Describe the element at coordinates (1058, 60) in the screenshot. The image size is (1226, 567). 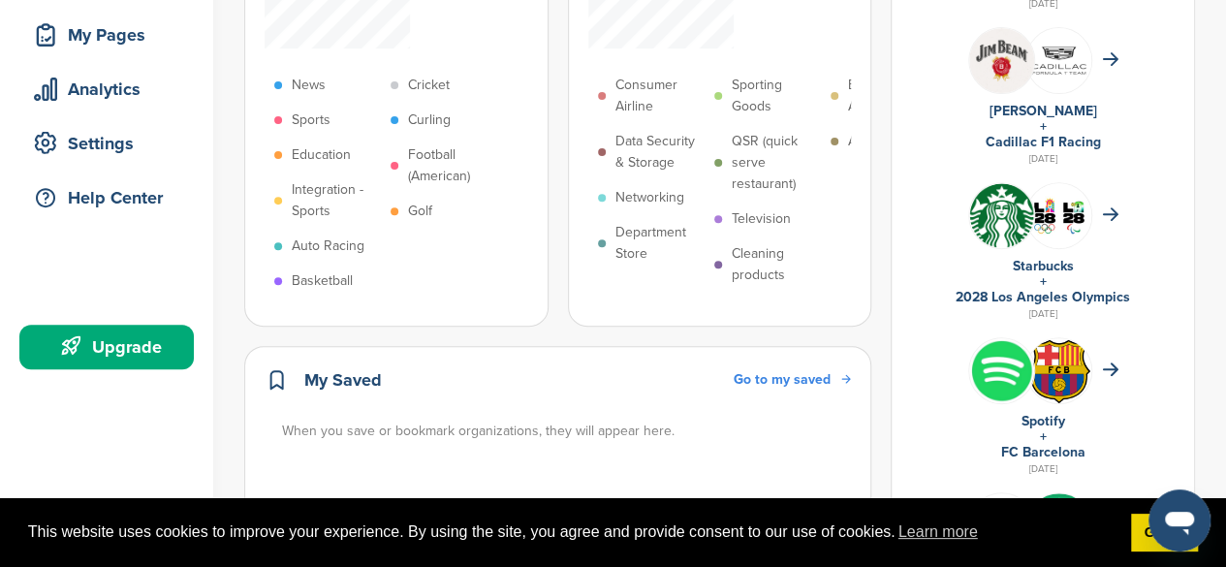
I see `img: Fcgoatp8 400x400` at that location.